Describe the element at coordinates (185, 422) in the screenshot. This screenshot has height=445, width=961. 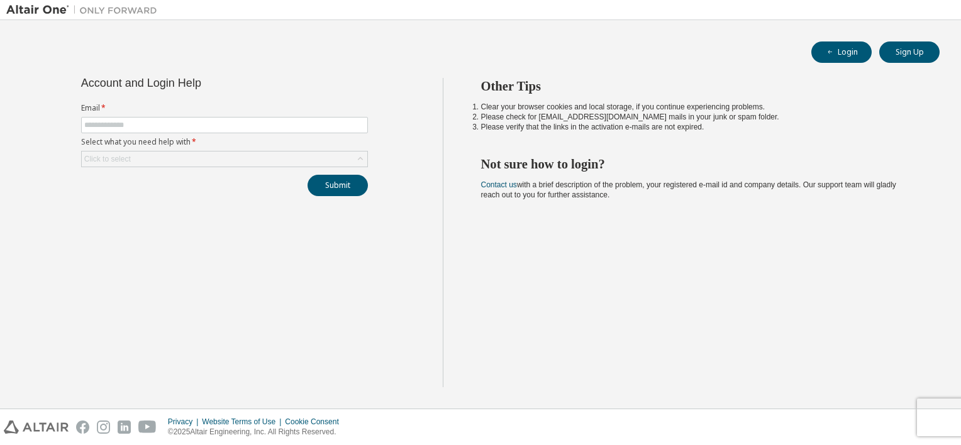
I see `div: Privacy` at that location.